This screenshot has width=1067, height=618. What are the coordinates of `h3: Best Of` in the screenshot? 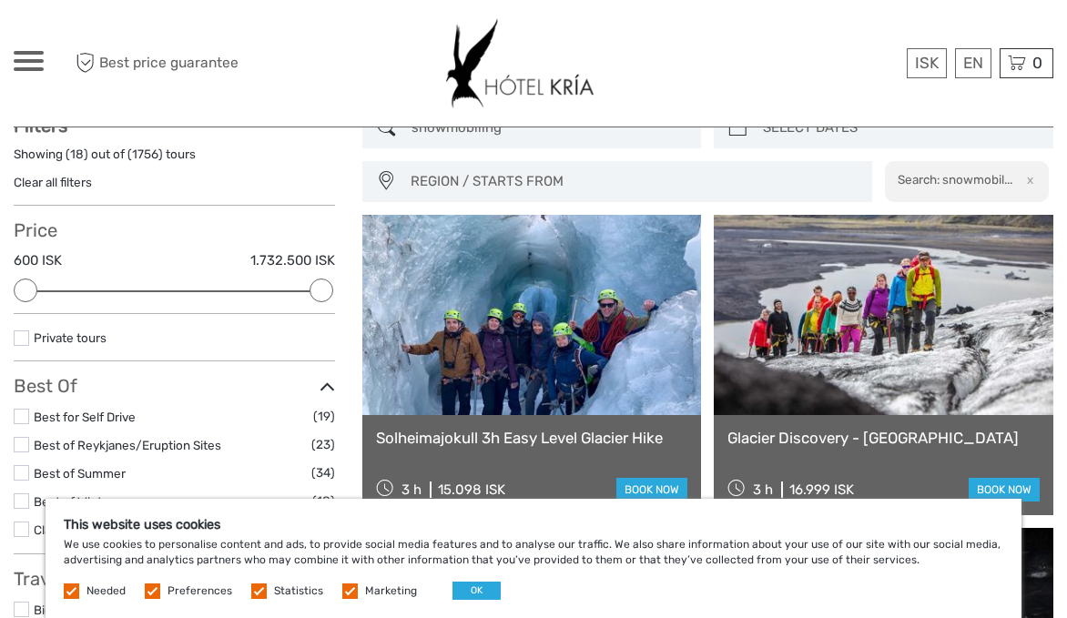 It's located at (174, 386).